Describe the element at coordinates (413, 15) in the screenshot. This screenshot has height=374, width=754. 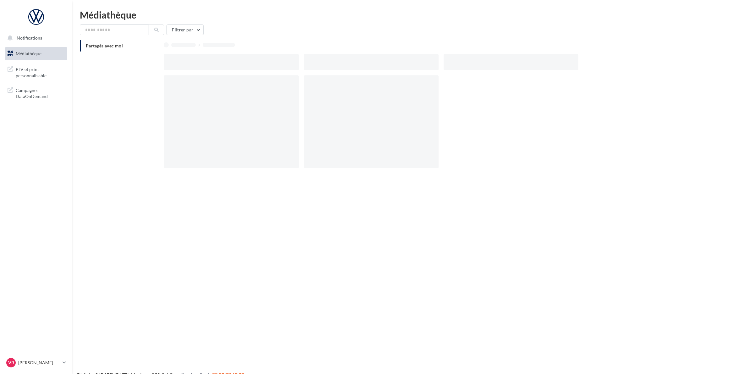
I see `div: Médiathèque` at that location.